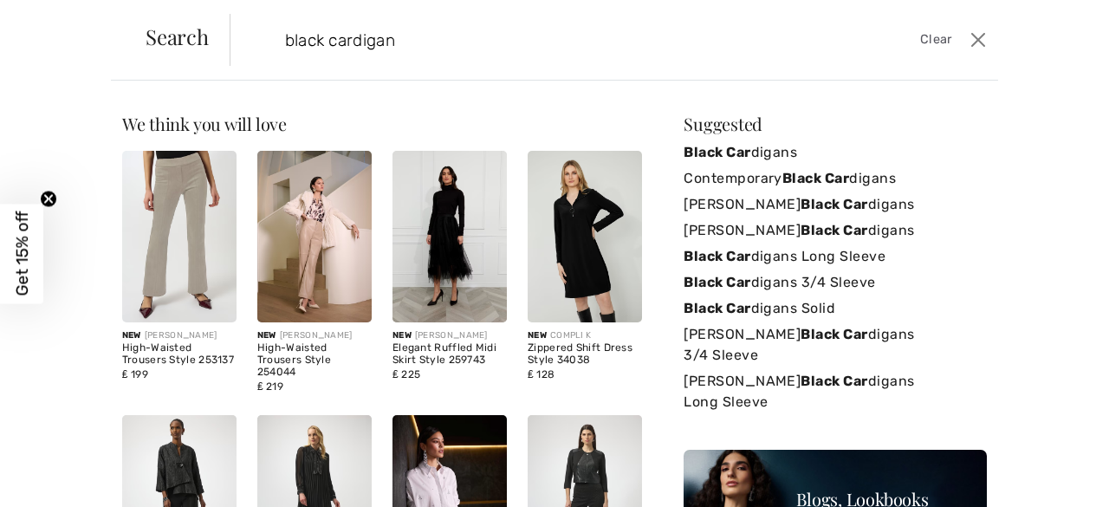 This screenshot has height=507, width=1109. Describe the element at coordinates (179, 354) in the screenshot. I see `div: High-Waisted Trousers Style 253137` at that location.